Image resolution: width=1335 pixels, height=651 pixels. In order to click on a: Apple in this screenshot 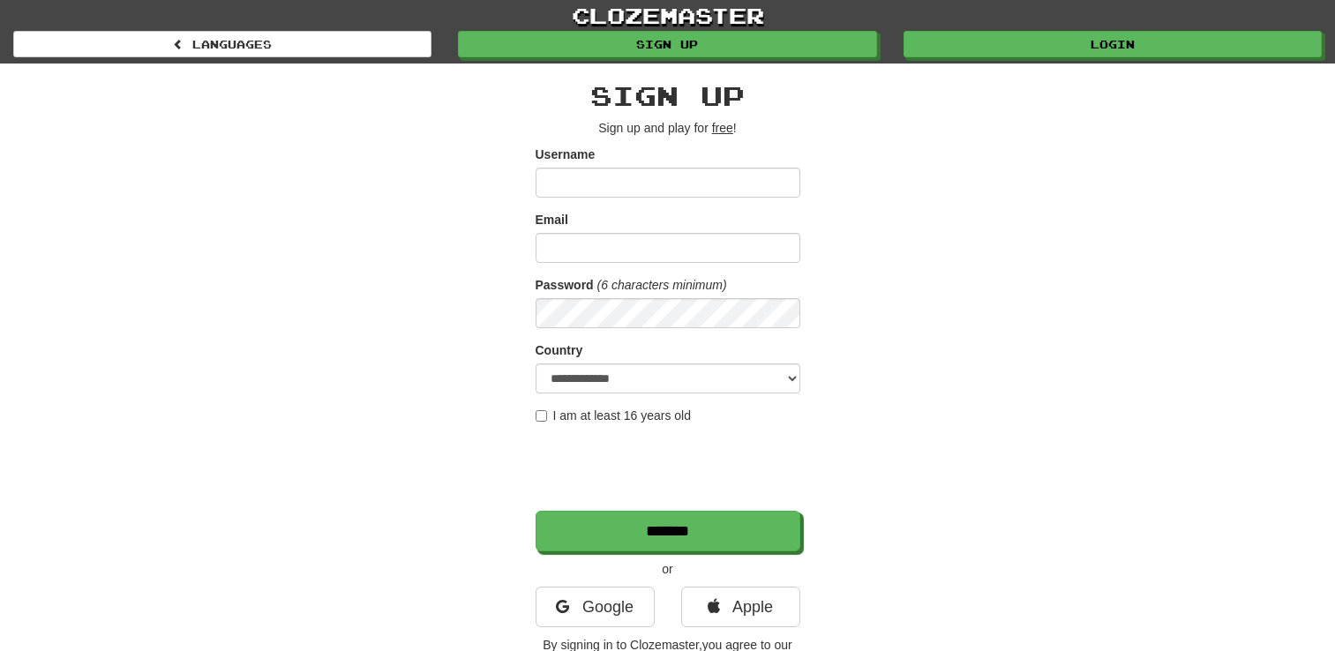, I will do `click(740, 607)`.